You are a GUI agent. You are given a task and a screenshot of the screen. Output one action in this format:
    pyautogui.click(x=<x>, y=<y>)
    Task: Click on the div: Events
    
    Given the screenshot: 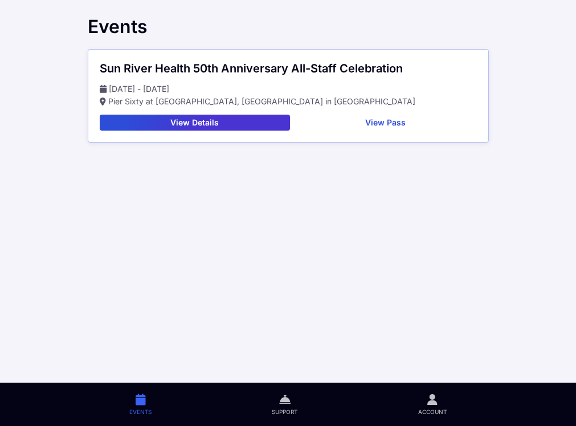 What is the action you would take?
    pyautogui.click(x=288, y=27)
    